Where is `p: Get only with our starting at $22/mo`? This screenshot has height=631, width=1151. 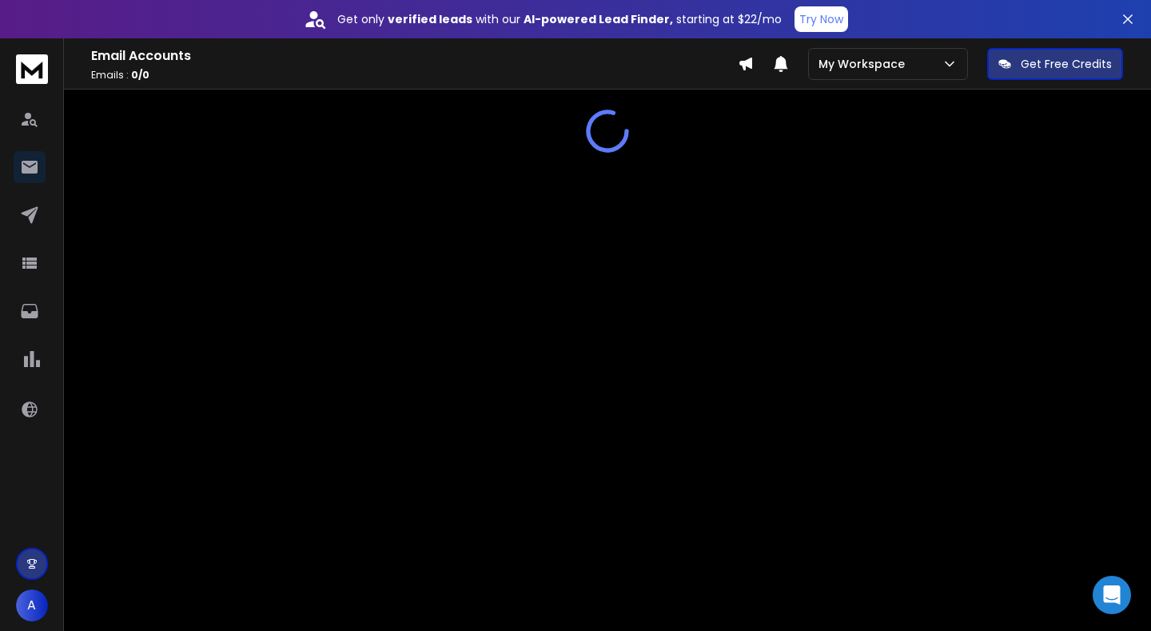
p: Get only with our starting at $22/mo is located at coordinates (559, 19).